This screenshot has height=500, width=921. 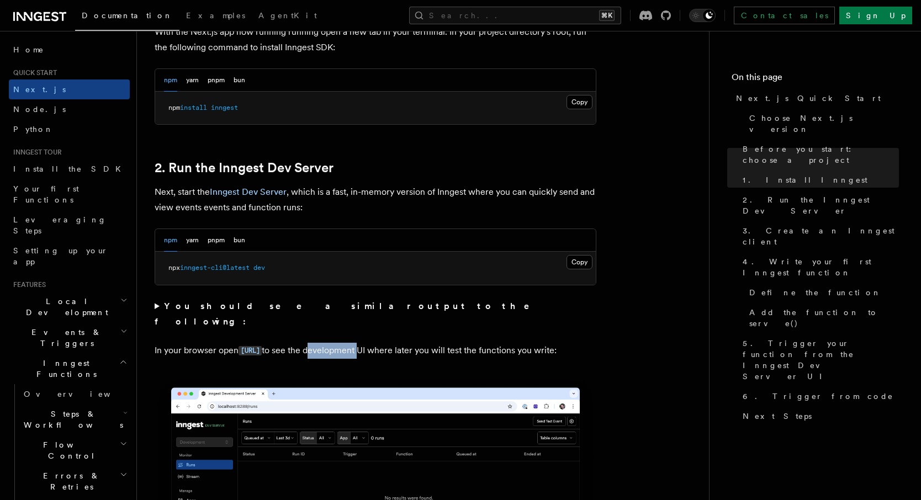 What do you see at coordinates (174, 268) in the screenshot?
I see `span: npx` at bounding box center [174, 268].